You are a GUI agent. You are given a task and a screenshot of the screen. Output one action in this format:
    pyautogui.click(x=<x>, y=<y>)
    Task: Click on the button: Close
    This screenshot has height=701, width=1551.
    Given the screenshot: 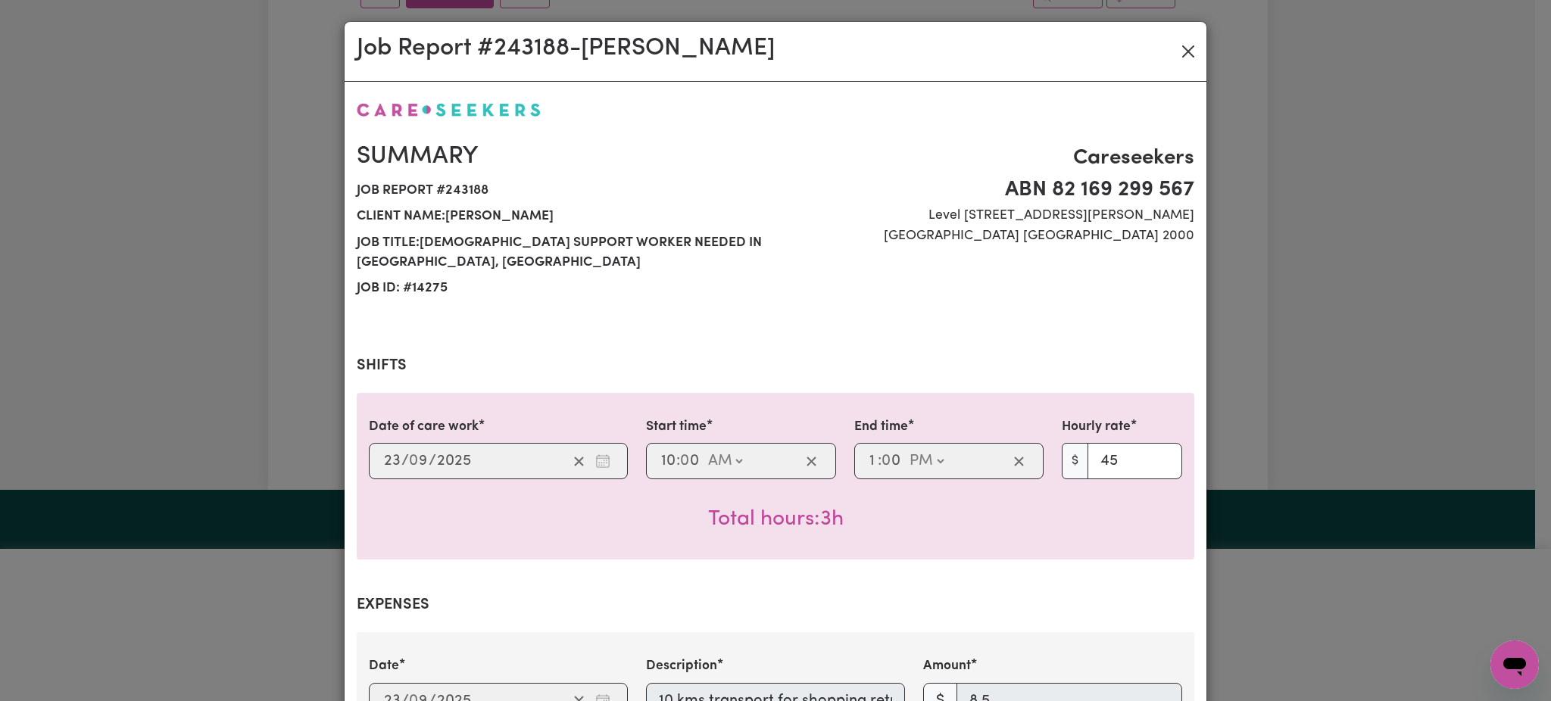 What is the action you would take?
    pyautogui.click(x=1188, y=51)
    